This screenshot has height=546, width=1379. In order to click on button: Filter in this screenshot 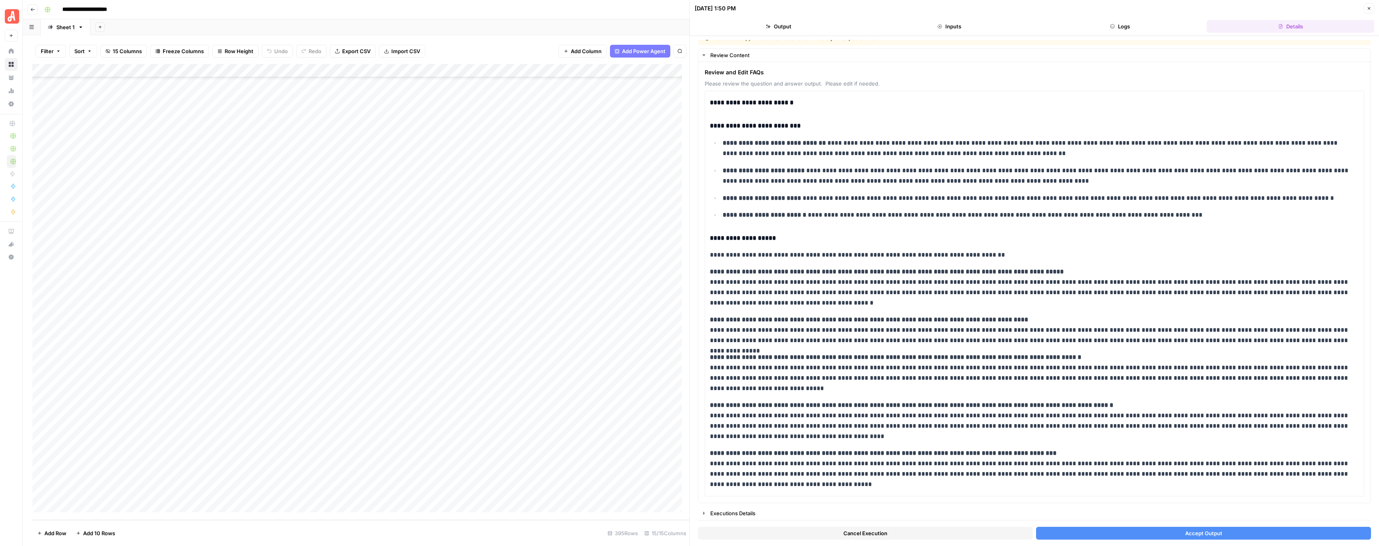, I will do `click(51, 51)`.